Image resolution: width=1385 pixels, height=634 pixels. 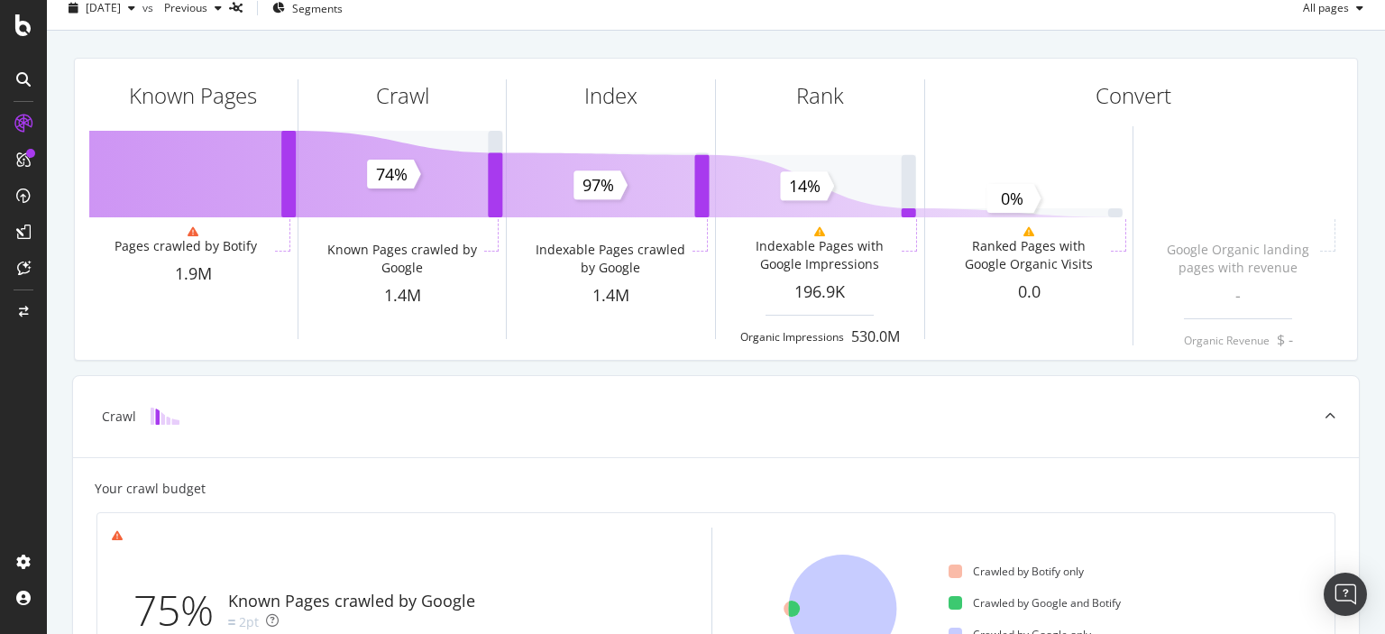 What do you see at coordinates (820, 255) in the screenshot?
I see `div: Indexable Pages with Google Impressions` at bounding box center [820, 255].